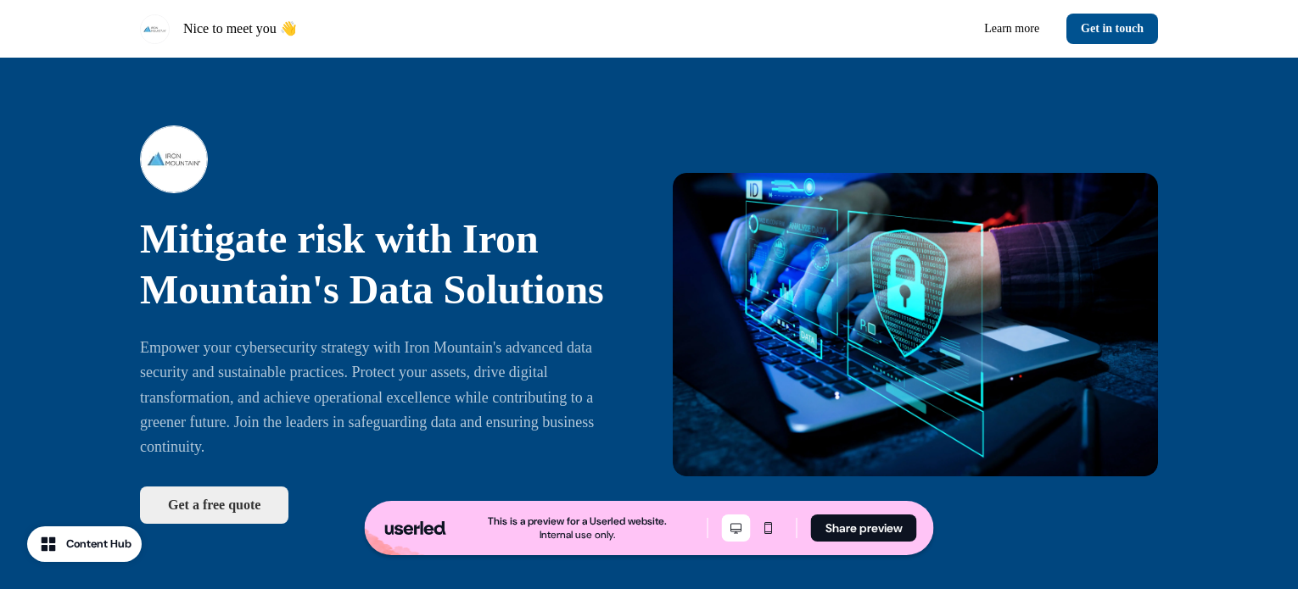  I want to click on p: Empower your cybersecurity strategy with Iron Mountain's advanced data security and sustainable p..., so click(383, 398).